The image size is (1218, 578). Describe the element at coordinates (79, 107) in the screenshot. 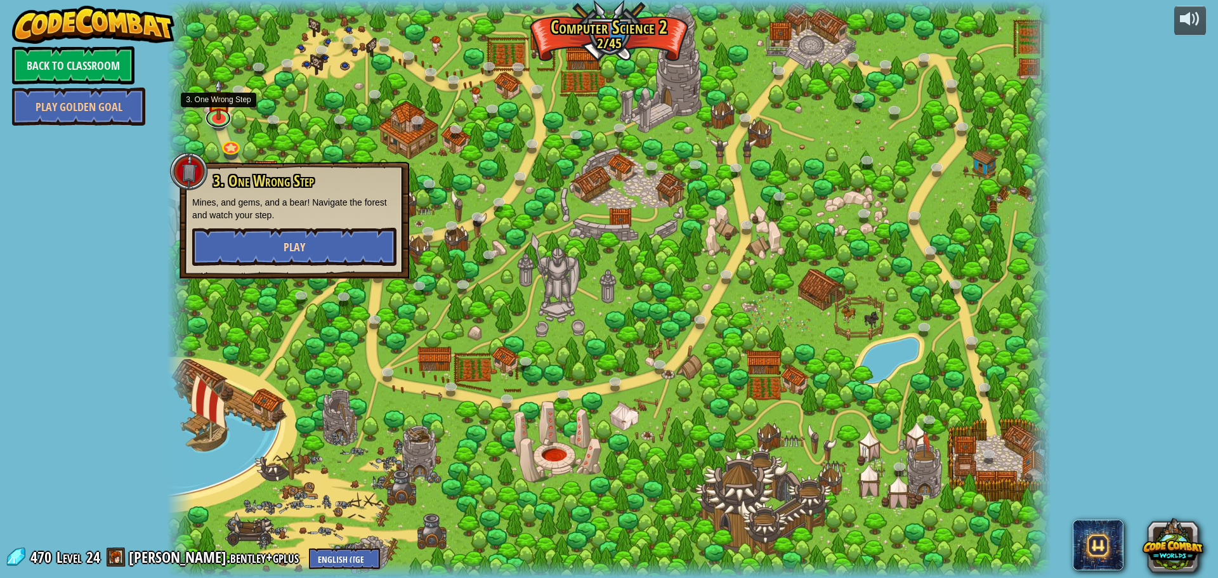

I see `a: Play Golden Goal` at that location.